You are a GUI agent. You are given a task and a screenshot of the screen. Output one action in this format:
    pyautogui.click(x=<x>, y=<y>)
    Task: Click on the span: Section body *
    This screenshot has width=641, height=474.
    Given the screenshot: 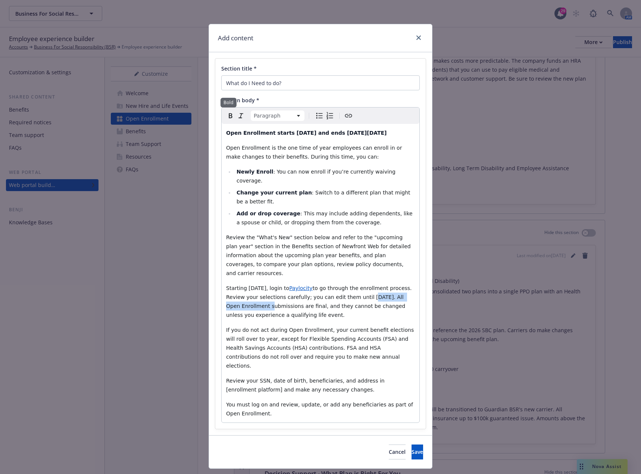 What is the action you would take?
    pyautogui.click(x=240, y=100)
    